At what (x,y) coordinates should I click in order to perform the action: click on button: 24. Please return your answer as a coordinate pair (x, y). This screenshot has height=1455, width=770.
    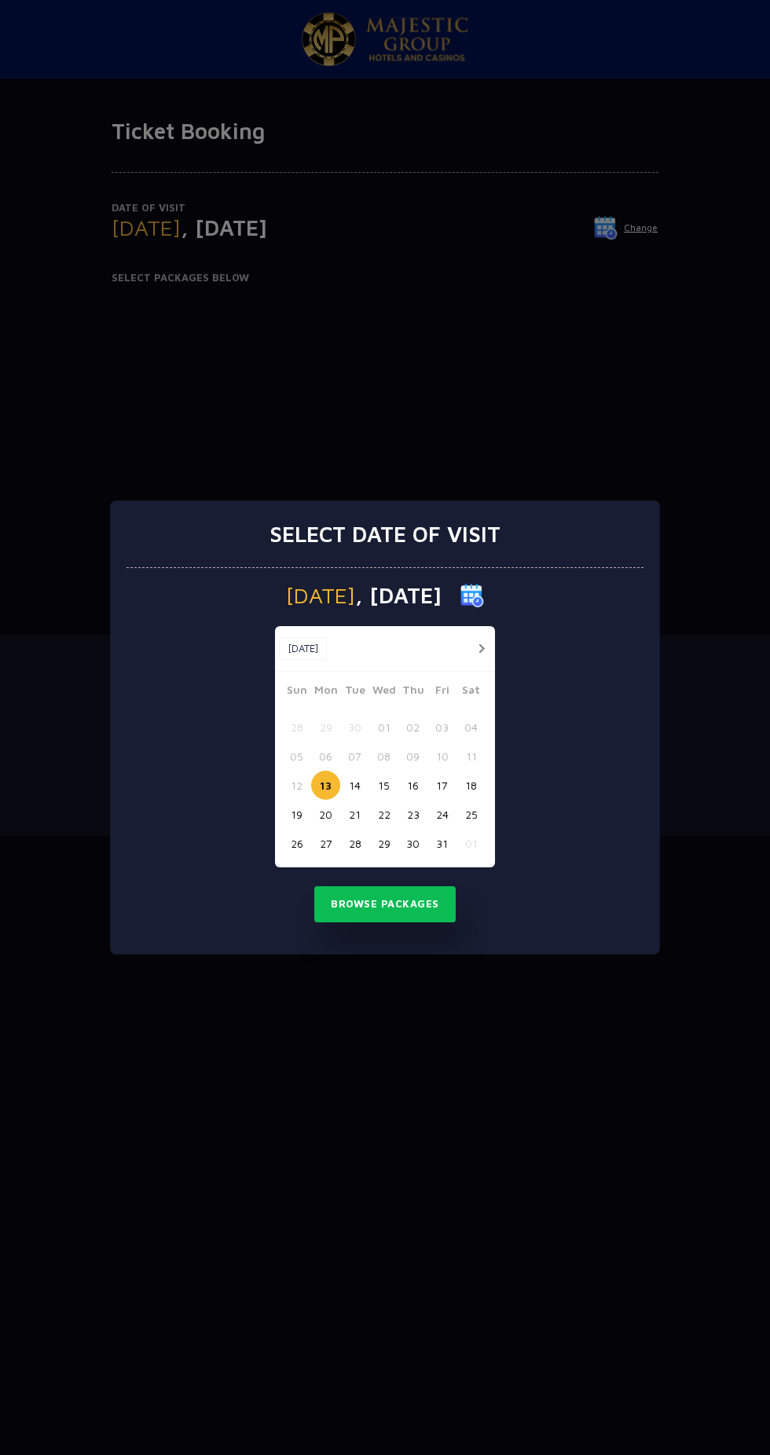
    Looking at the image, I should click on (442, 814).